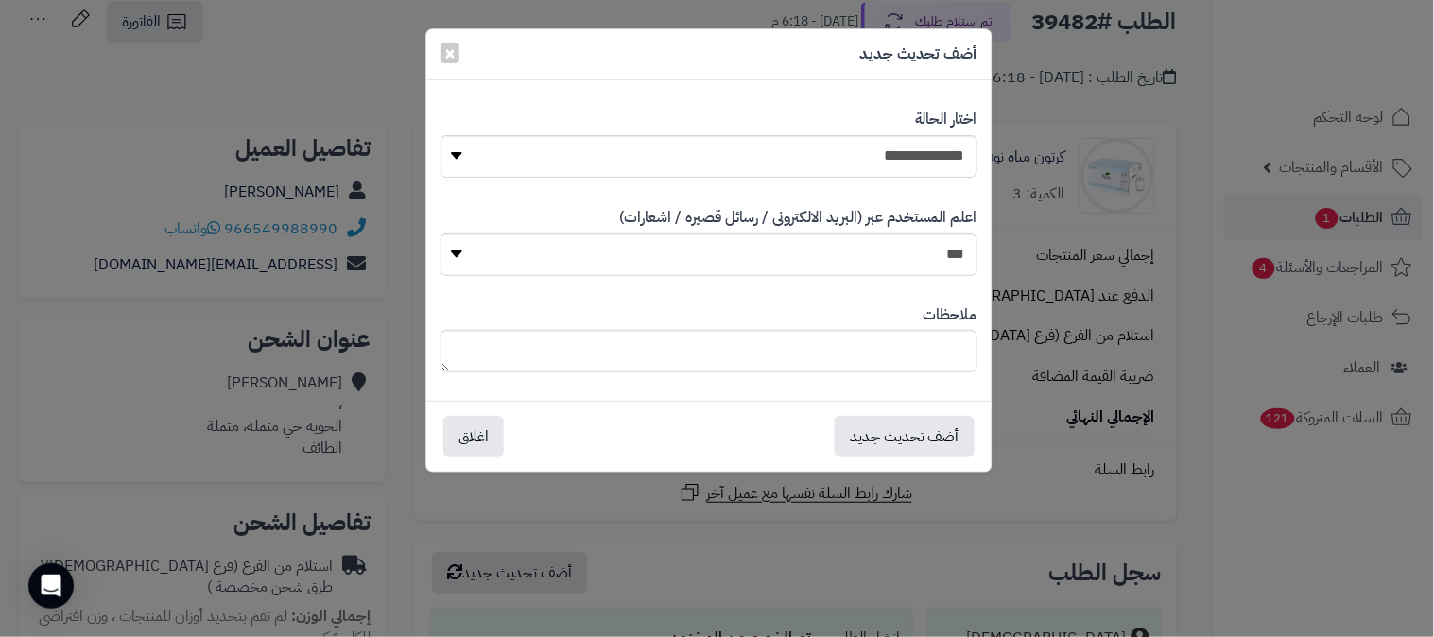  Describe the element at coordinates (918, 54) in the screenshot. I see `h5: أضف تحديث جديد` at that location.